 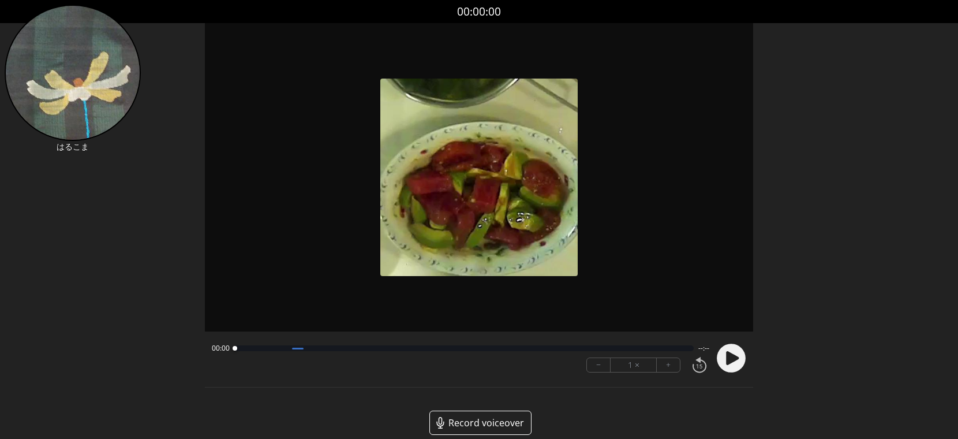 I want to click on a: 00:00:00, so click(x=479, y=12).